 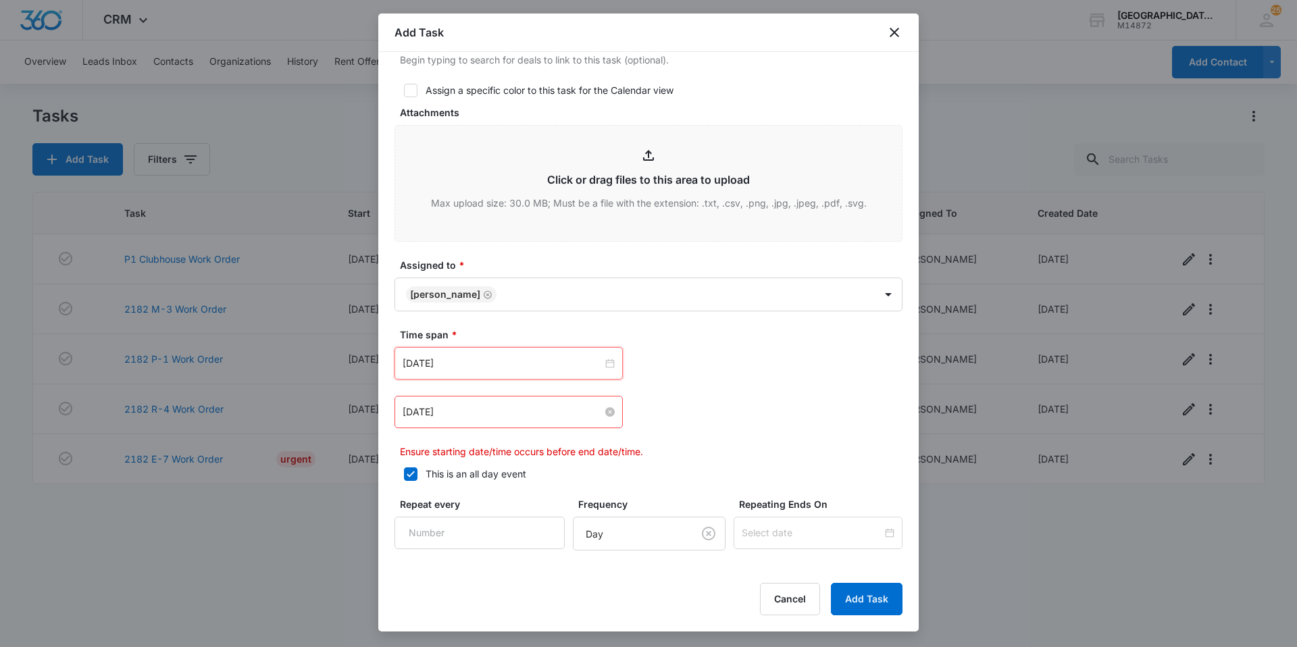 What do you see at coordinates (789, 599) in the screenshot?
I see `button: Cancel` at bounding box center [789, 599].